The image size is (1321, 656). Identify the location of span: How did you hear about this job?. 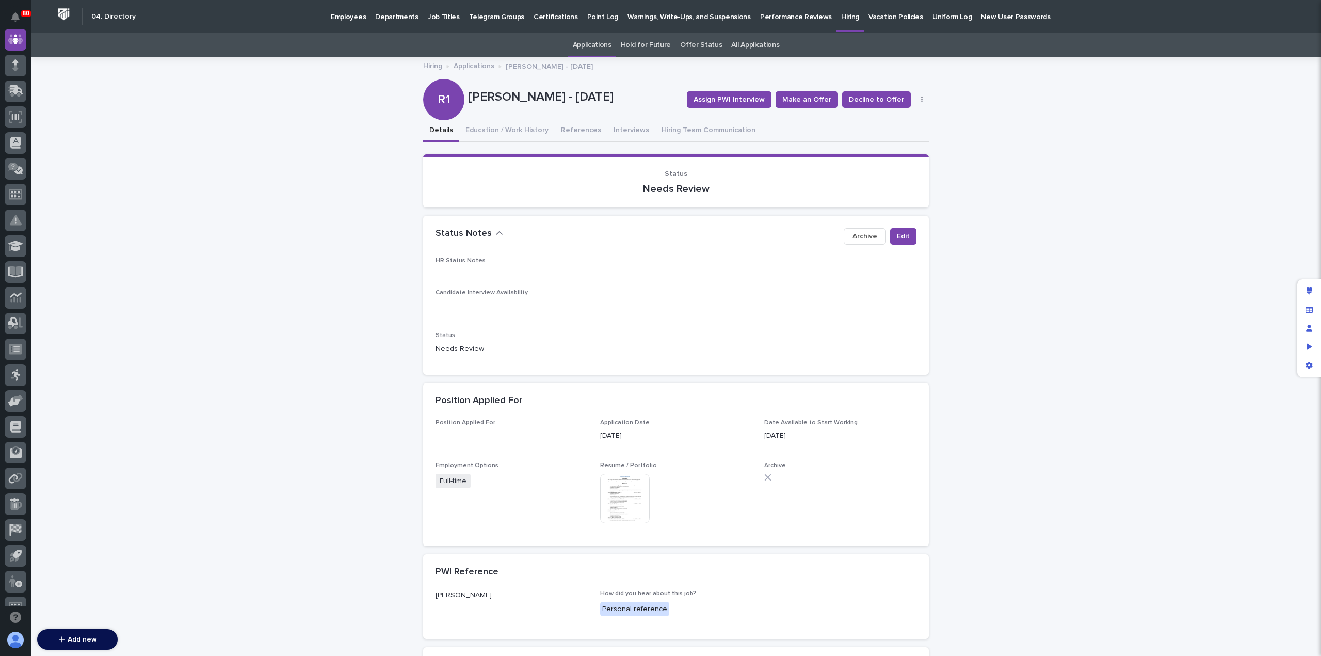
(648, 593).